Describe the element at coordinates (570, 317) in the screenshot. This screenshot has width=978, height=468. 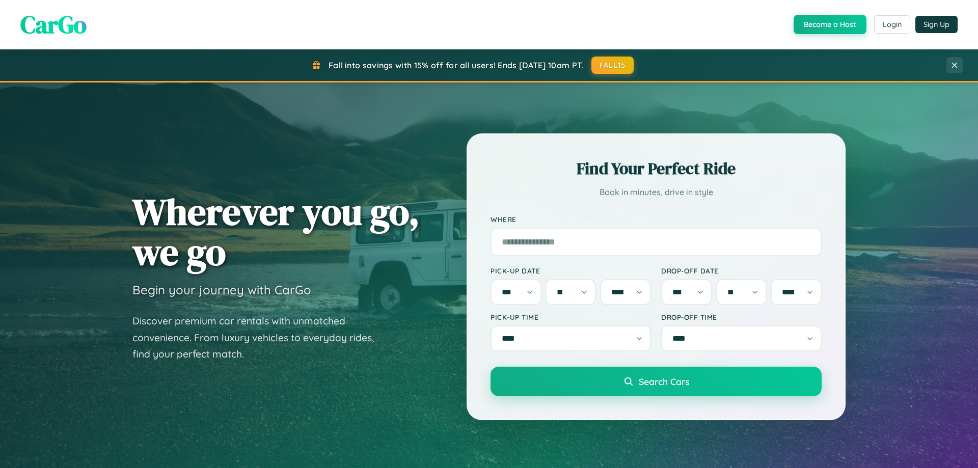
I see `label: Pick-up Time` at that location.